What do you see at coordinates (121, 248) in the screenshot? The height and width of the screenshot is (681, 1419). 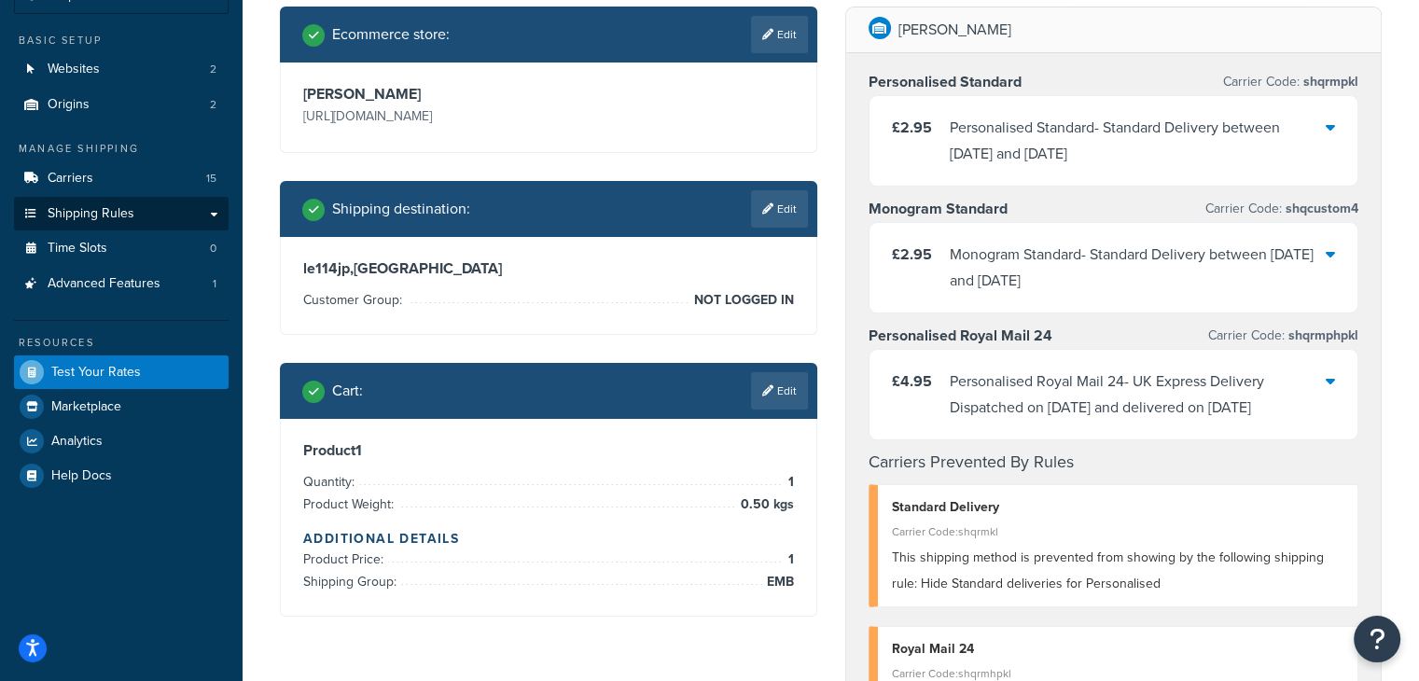 I see `a: Time Slots0` at bounding box center [121, 248].